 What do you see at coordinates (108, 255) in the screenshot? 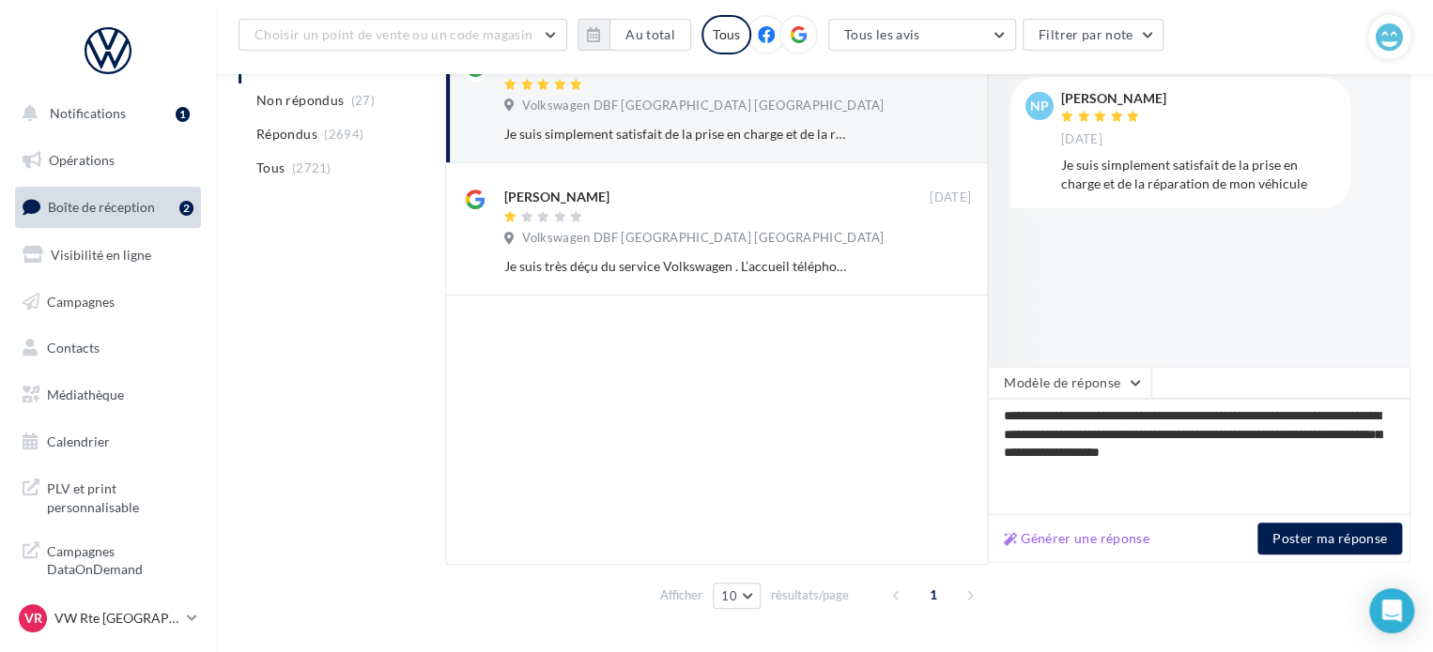
I see `a: Visibilité en ligne` at bounding box center [108, 255].